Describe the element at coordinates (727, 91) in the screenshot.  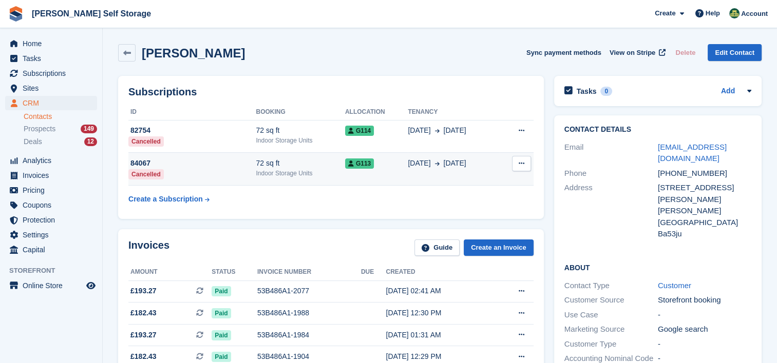
I see `a: Add` at that location.